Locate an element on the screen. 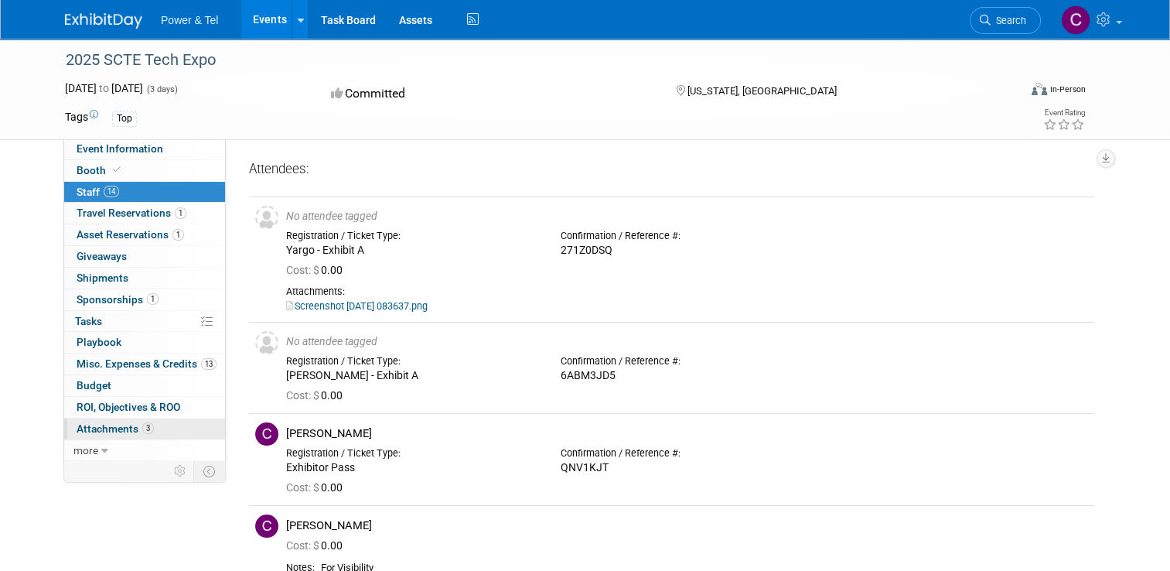 This screenshot has width=1170, height=571. a: more is located at coordinates (145, 450).